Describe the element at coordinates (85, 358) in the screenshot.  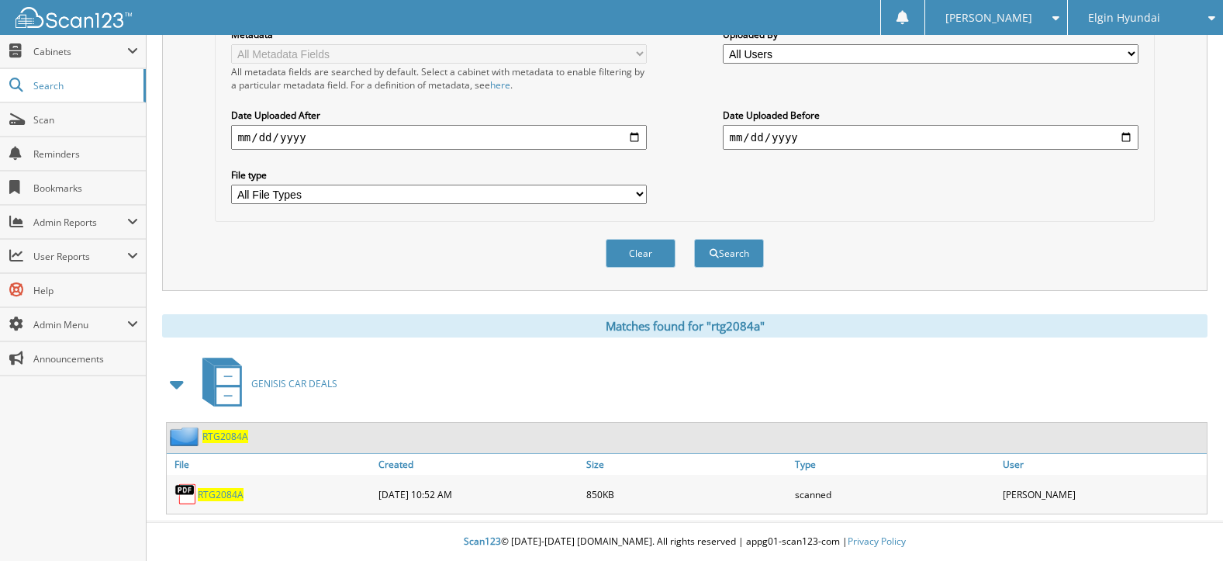
I see `span: Announcements` at that location.